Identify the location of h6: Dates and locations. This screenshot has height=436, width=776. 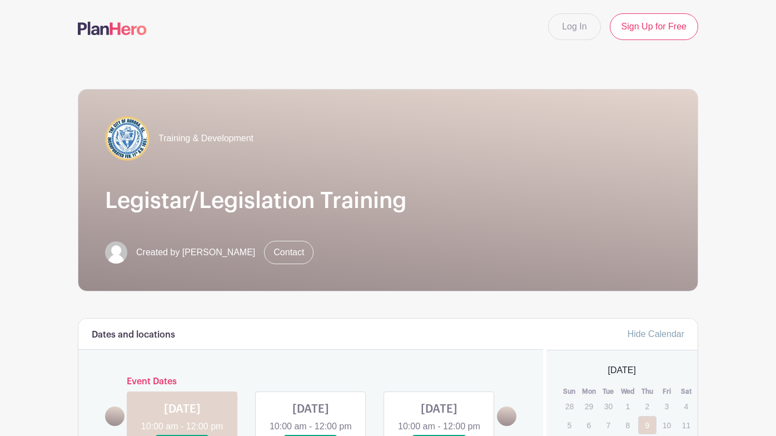
(133, 335).